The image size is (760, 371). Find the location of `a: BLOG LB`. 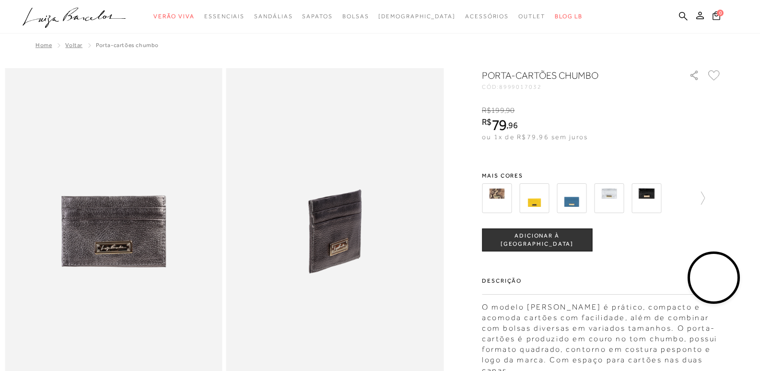

a: BLOG LB is located at coordinates (569, 16).